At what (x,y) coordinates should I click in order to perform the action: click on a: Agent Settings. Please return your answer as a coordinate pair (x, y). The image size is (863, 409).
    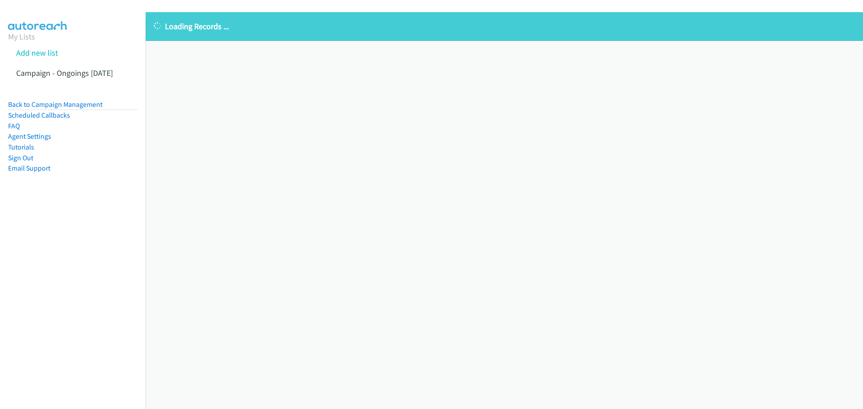
    Looking at the image, I should click on (30, 136).